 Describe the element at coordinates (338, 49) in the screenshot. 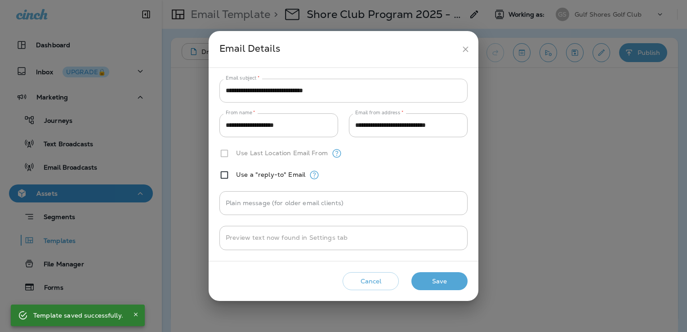

I see `div: Email Details` at that location.